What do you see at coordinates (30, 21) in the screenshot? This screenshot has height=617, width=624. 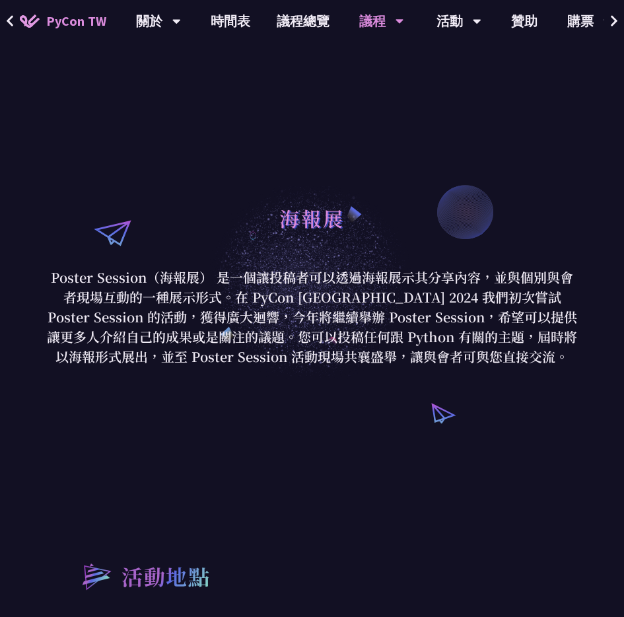 I see `img: Home icon of PyCon TW 2025` at bounding box center [30, 21].